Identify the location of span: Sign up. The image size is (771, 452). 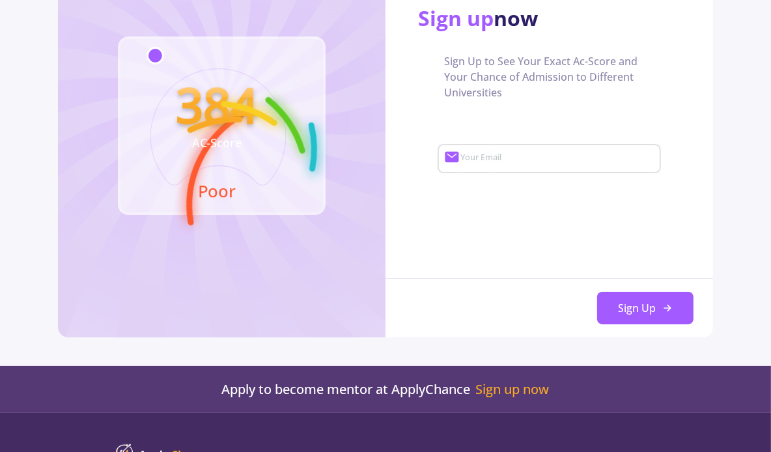
(456, 18).